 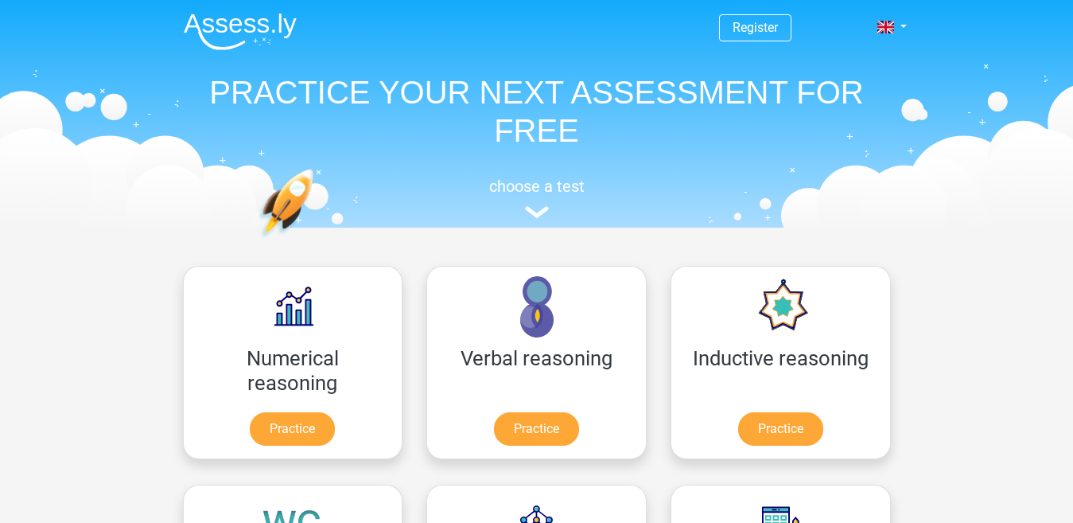 I want to click on img: practice, so click(x=317, y=240).